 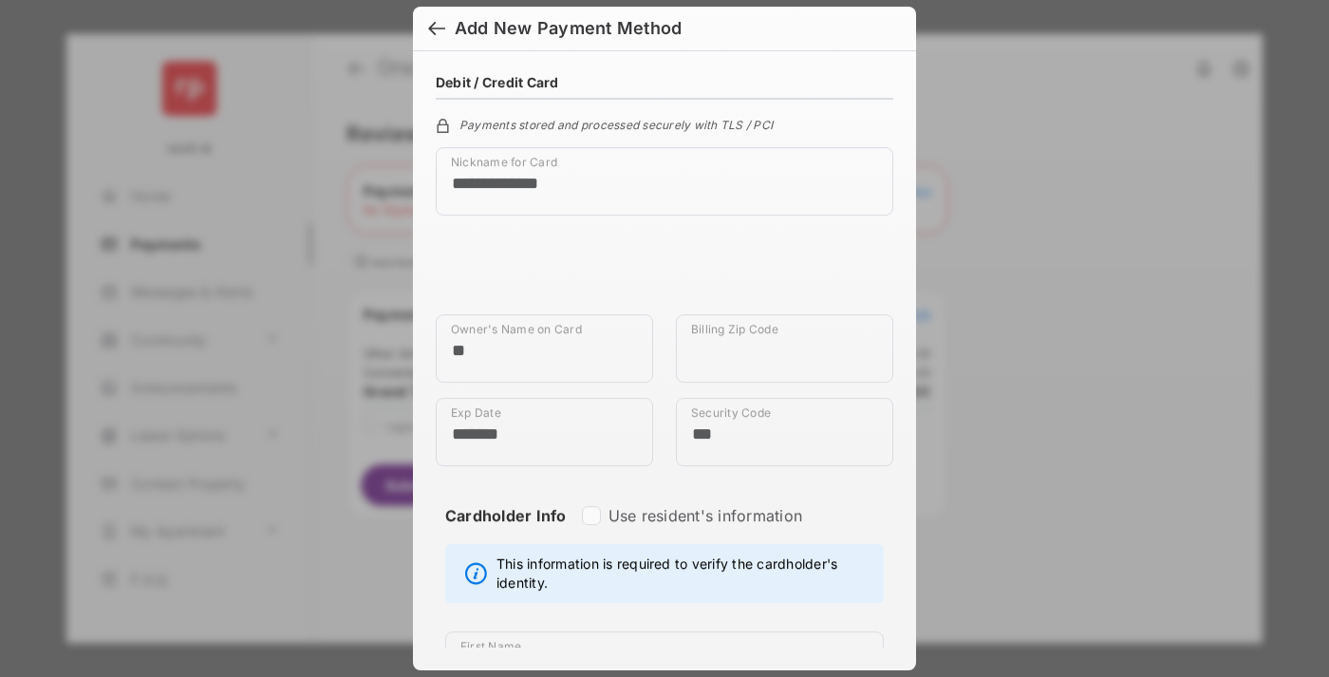 I want to click on label: Use resident's information, so click(x=705, y=516).